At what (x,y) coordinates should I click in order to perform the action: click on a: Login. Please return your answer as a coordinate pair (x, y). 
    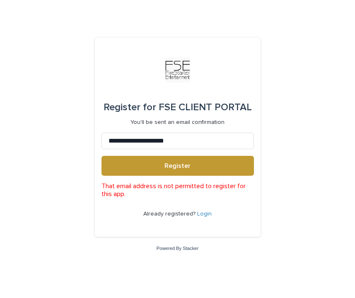
    Looking at the image, I should click on (204, 214).